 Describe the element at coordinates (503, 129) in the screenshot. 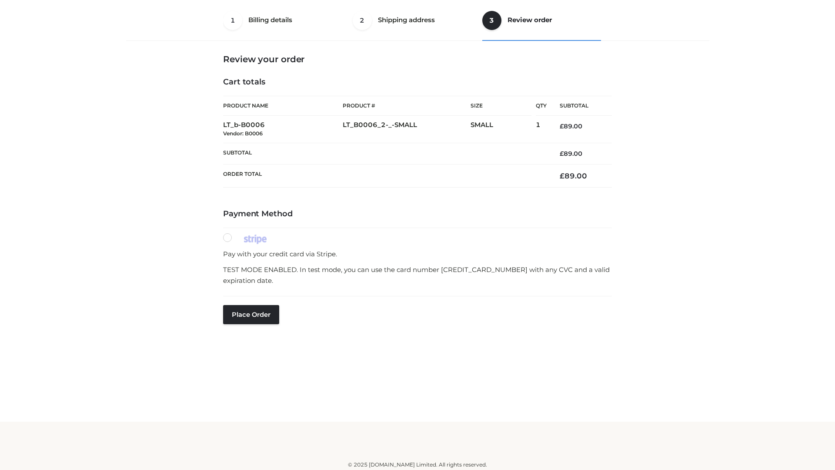

I see `td: SMALL` at that location.